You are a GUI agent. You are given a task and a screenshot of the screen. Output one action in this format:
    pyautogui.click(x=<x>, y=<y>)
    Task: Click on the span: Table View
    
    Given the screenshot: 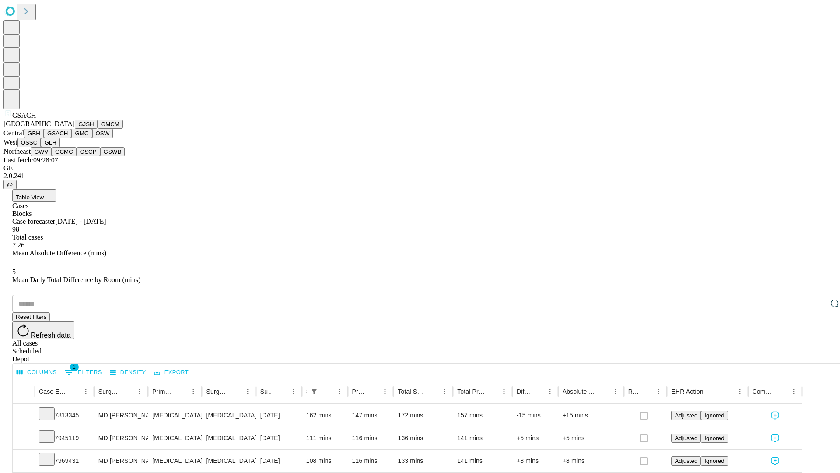 What is the action you would take?
    pyautogui.click(x=30, y=197)
    